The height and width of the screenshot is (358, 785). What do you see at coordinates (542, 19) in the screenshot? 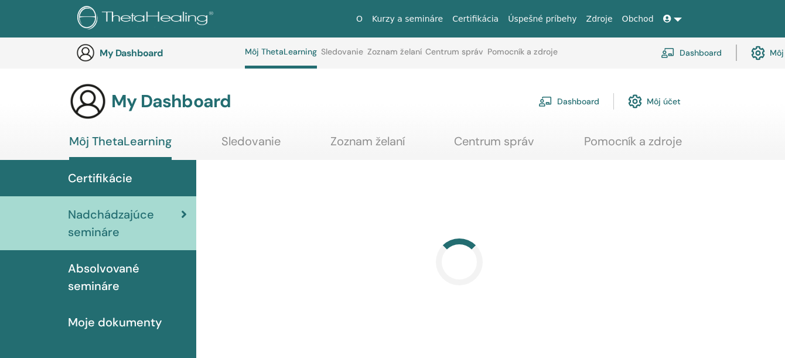
I see `a: Úspešné príbehy` at bounding box center [542, 19].